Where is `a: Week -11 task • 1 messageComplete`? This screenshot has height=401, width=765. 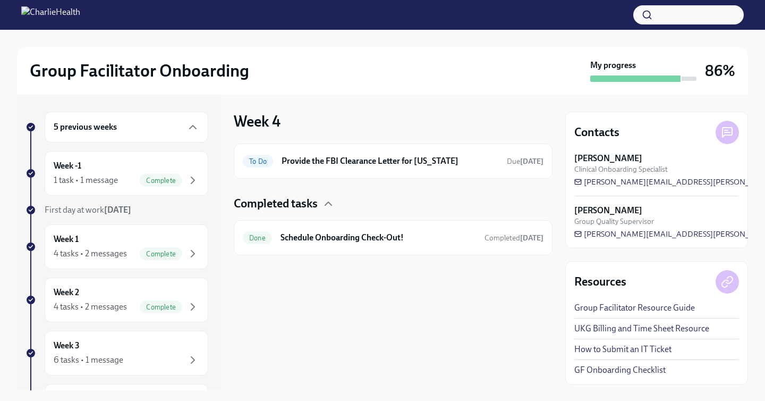
a: Week -11 task • 1 messageComplete is located at coordinates (117, 173).